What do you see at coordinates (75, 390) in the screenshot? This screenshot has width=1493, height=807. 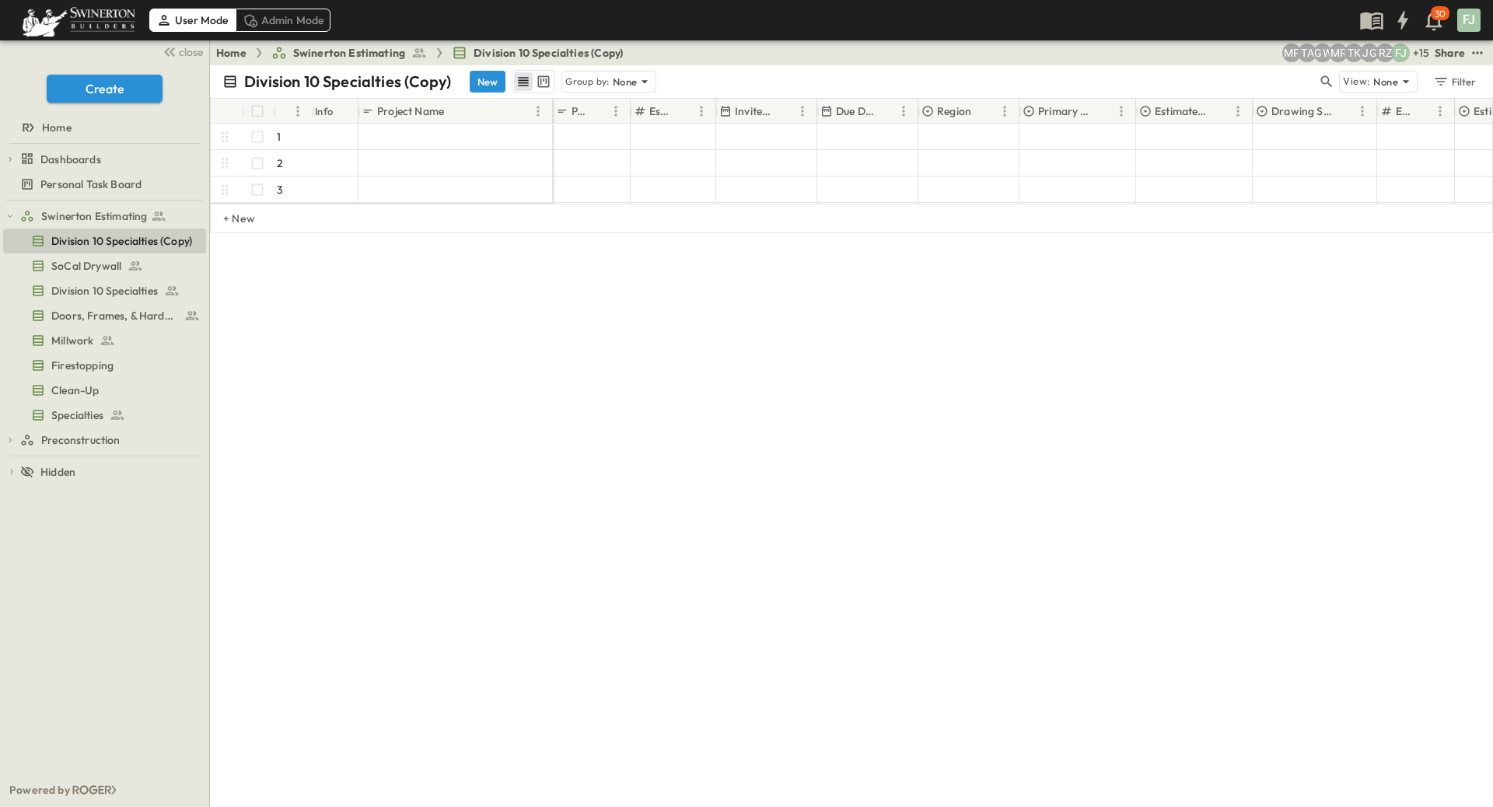 I see `span: Clean-Up` at bounding box center [75, 390].